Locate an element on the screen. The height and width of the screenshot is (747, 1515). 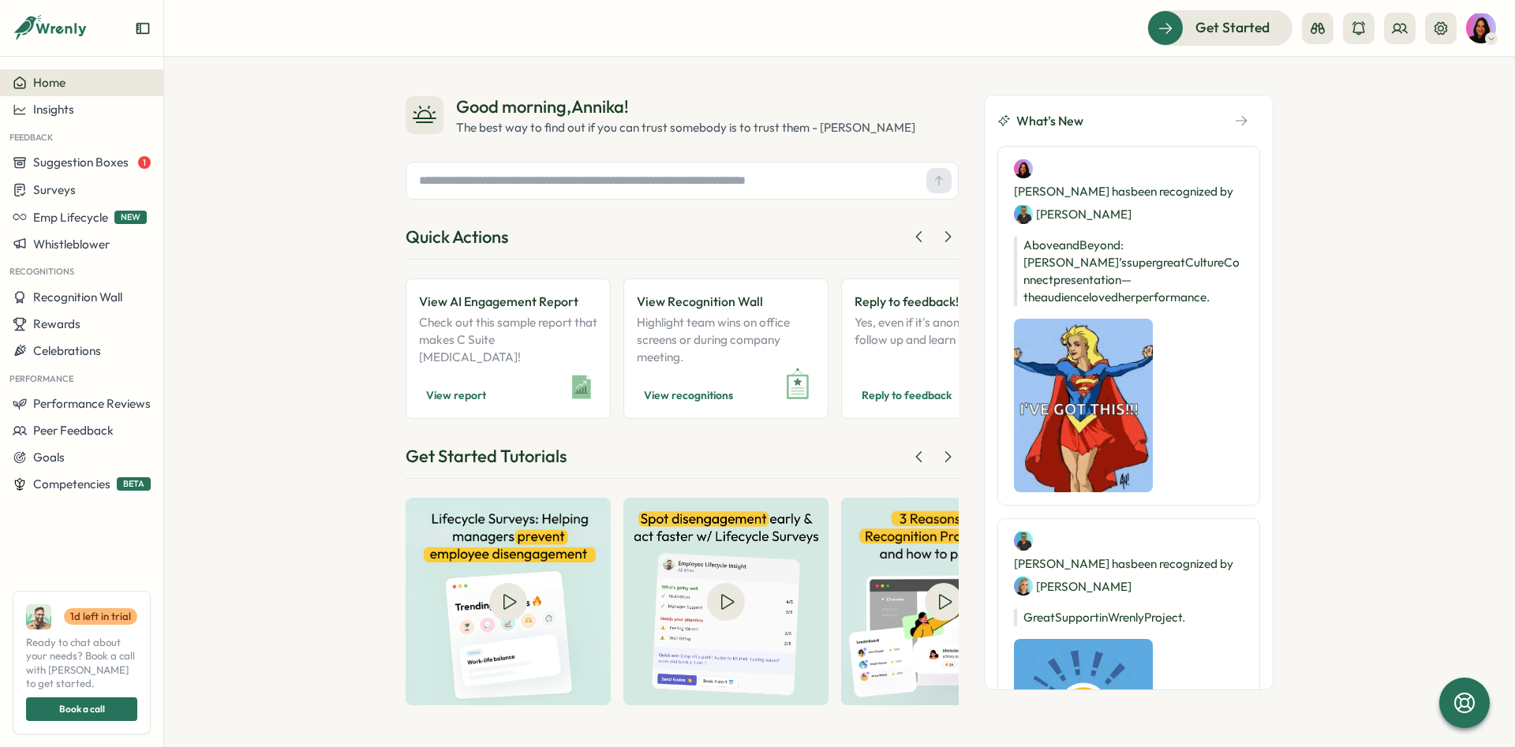
p: Great Support in Wrenly Project. is located at coordinates (1128, 618).